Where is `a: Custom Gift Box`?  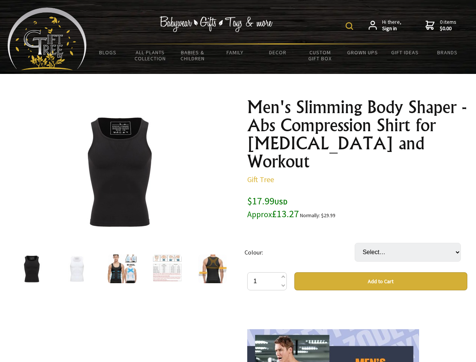
a: Custom Gift Box is located at coordinates (320, 55).